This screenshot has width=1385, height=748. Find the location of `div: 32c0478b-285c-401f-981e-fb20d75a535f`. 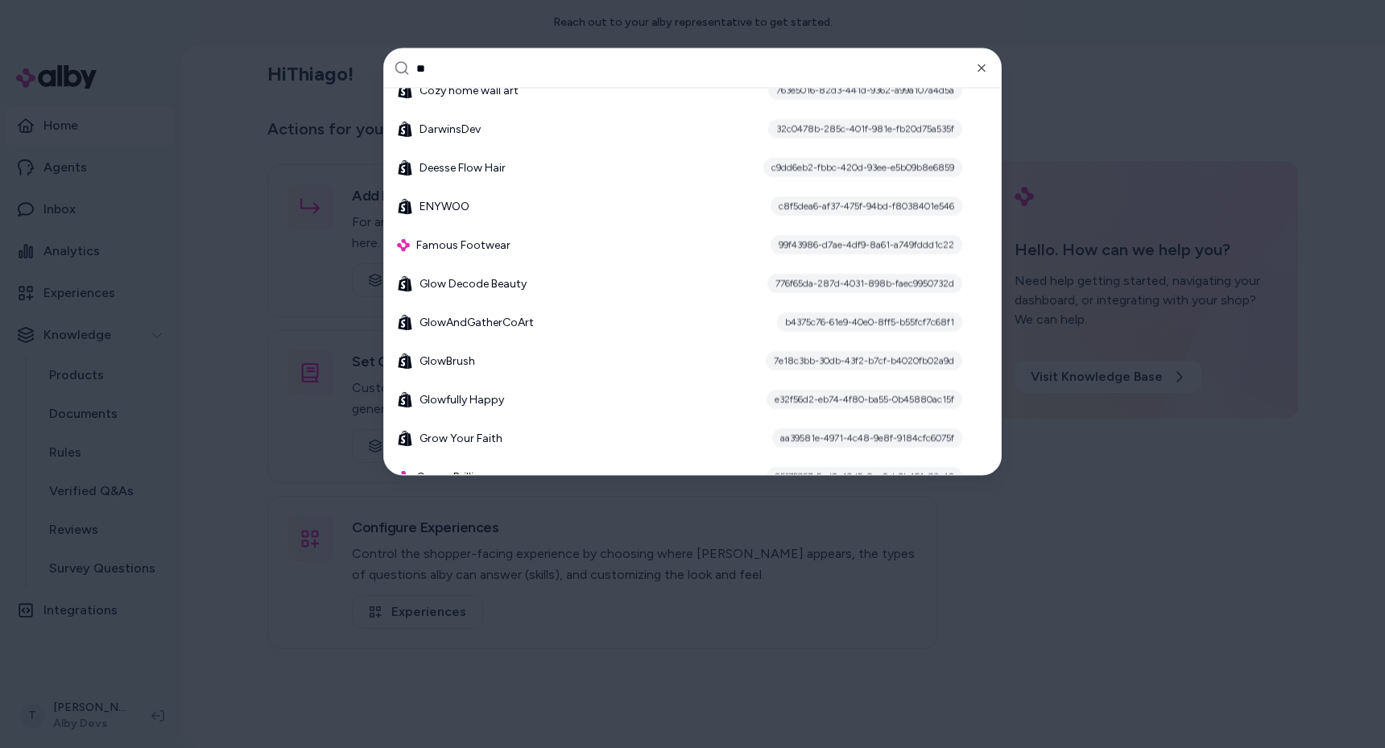

div: 32c0478b-285c-401f-981e-fb20d75a535f is located at coordinates (865, 130).